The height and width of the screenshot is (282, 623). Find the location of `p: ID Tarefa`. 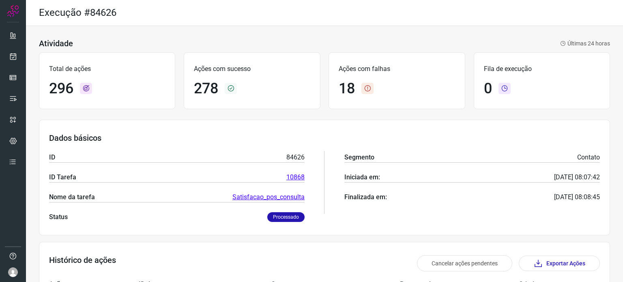

p: ID Tarefa is located at coordinates (62, 177).